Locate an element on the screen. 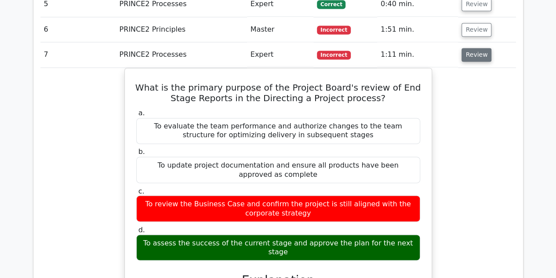  span: c. is located at coordinates (141, 190).